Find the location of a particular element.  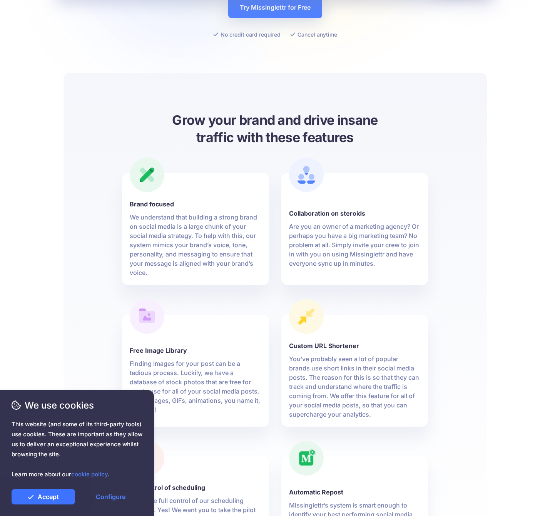

li: Cancel anytime is located at coordinates (314, 34).